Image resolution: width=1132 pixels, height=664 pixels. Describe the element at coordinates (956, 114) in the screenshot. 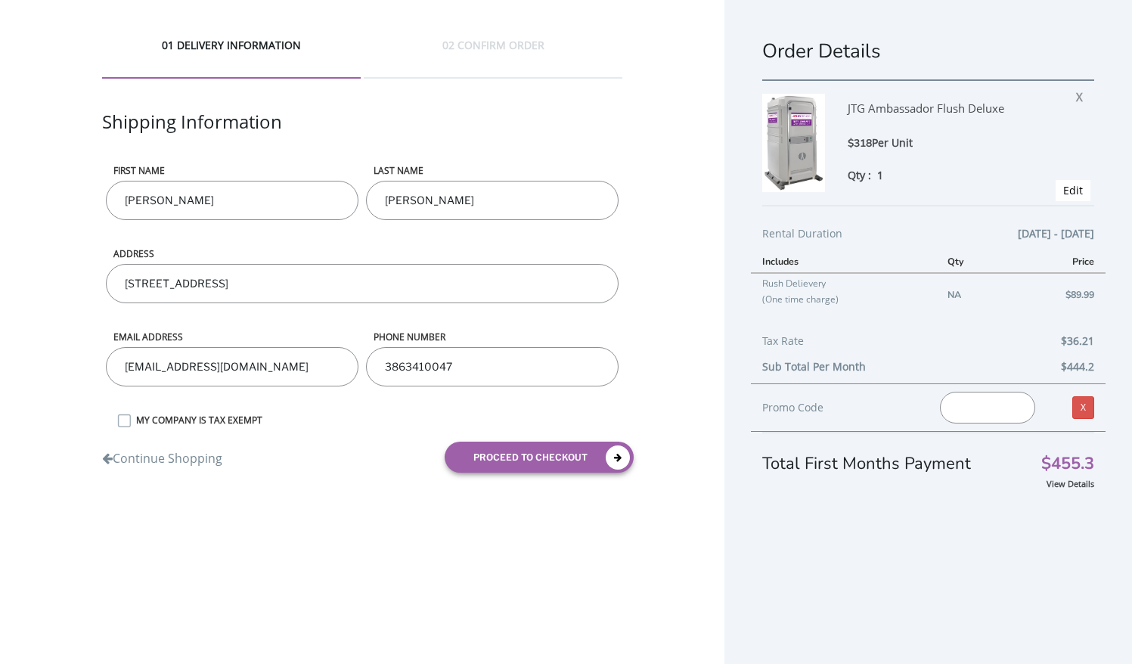

I see `div: JTG Ambassador Flush Deluxe` at that location.